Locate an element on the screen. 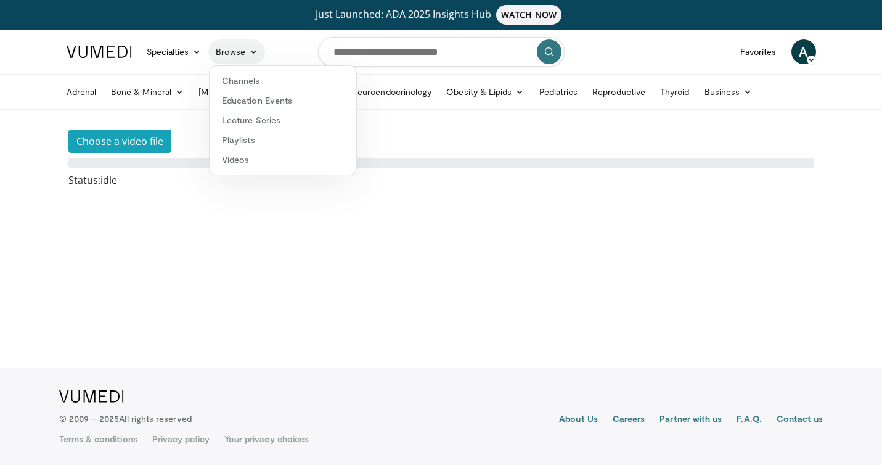 Image resolution: width=882 pixels, height=465 pixels. div: Browse is located at coordinates (283, 120).